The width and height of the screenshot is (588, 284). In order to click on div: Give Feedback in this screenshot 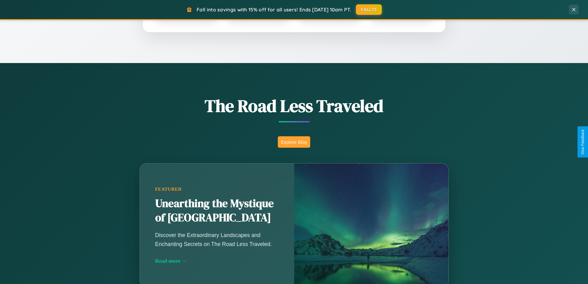, I will do `click(583, 142)`.